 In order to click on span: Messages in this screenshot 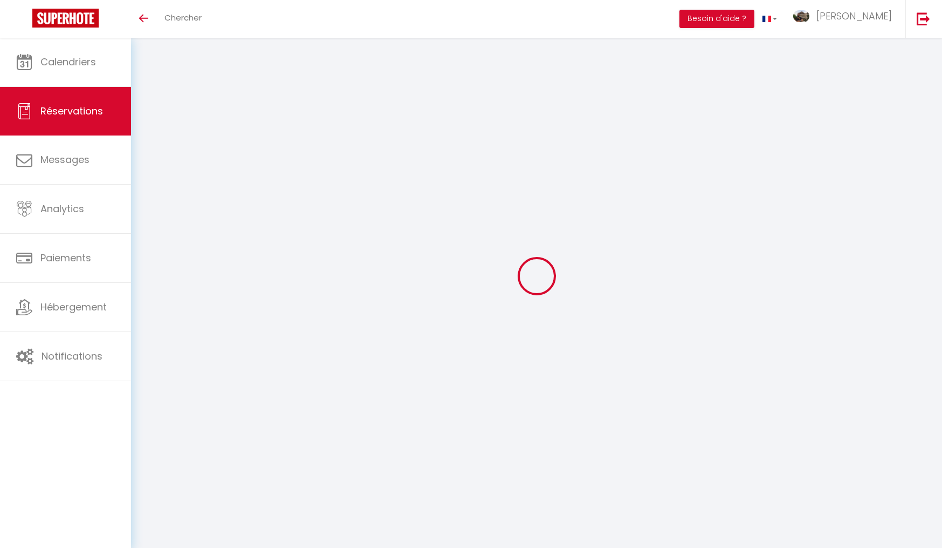, I will do `click(65, 159)`.